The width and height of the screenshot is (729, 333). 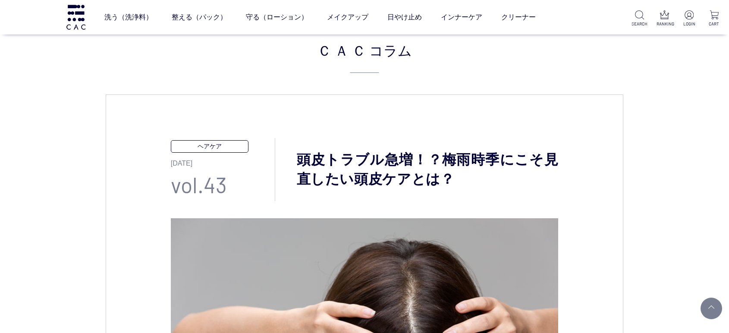 What do you see at coordinates (223, 185) in the screenshot?
I see `p: vol.43` at bounding box center [223, 185].